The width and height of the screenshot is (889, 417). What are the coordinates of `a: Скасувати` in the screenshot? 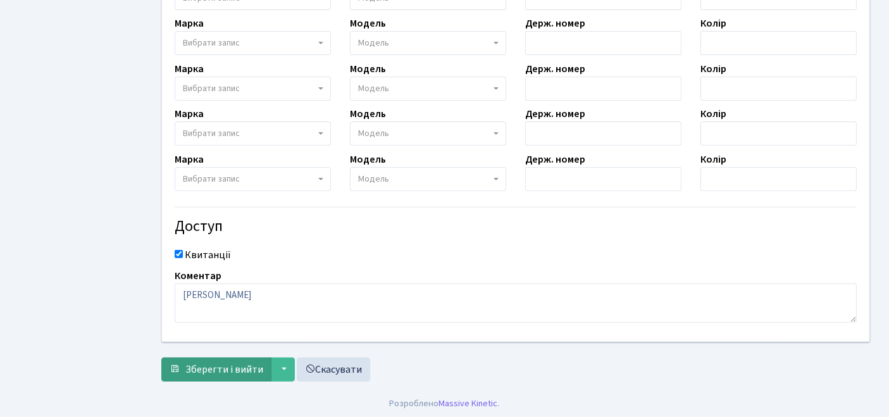 It's located at (333, 370).